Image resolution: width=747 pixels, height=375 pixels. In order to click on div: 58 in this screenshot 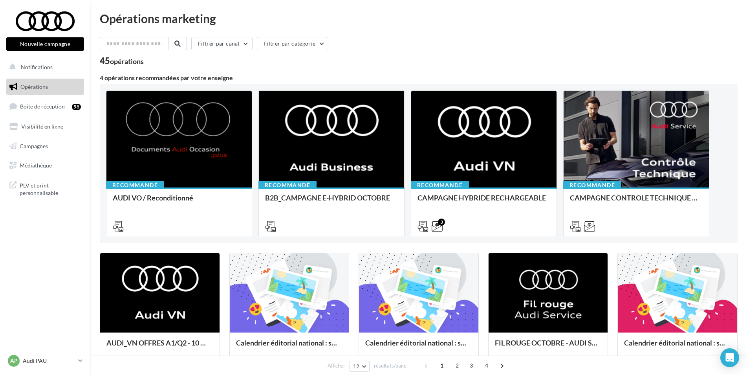, I will do `click(76, 107)`.